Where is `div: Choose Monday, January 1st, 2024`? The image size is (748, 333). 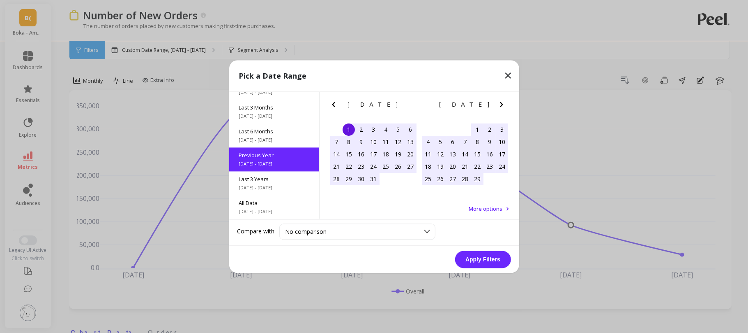 div: Choose Monday, January 1st, 2024 is located at coordinates (349, 129).